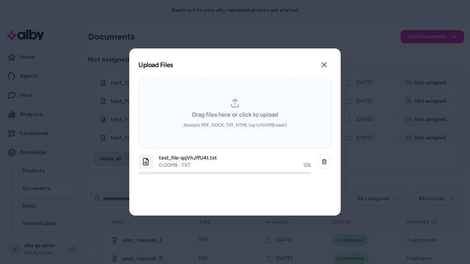 The height and width of the screenshot is (264, 470). Describe the element at coordinates (156, 65) in the screenshot. I see `h2: Upload Files` at that location.